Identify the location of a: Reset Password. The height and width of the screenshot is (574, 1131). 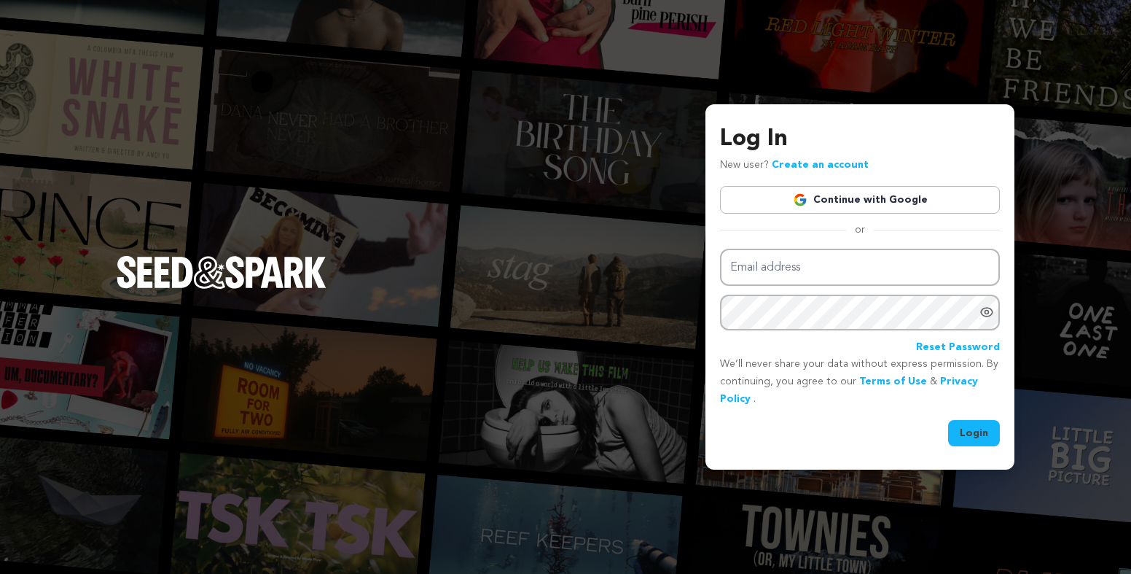
(958, 348).